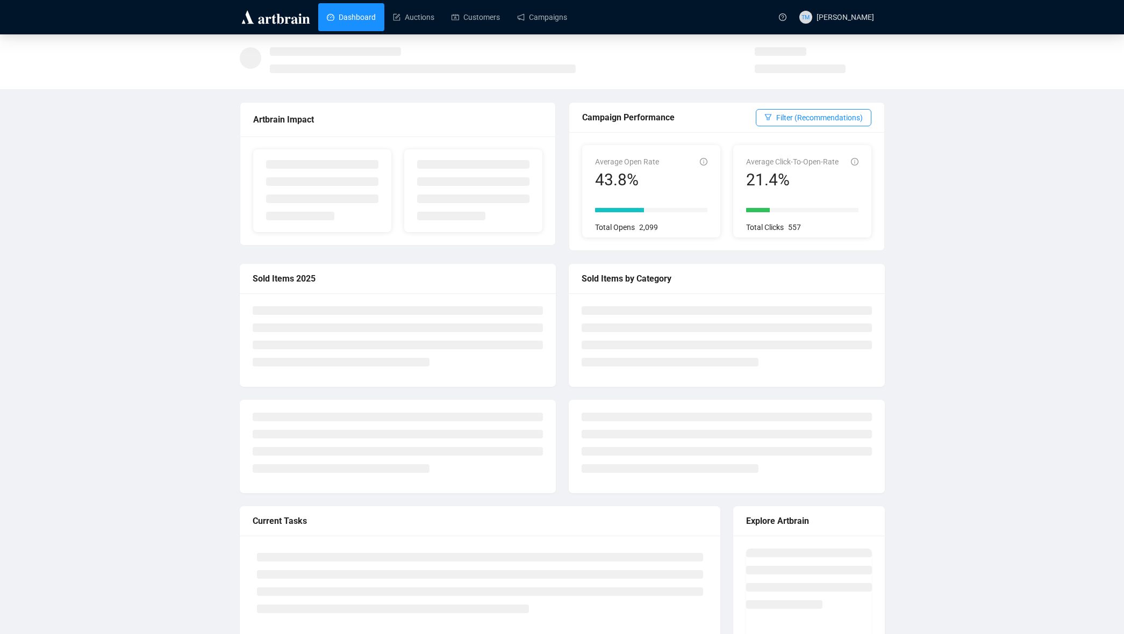  I want to click on span: TM, so click(805, 17).